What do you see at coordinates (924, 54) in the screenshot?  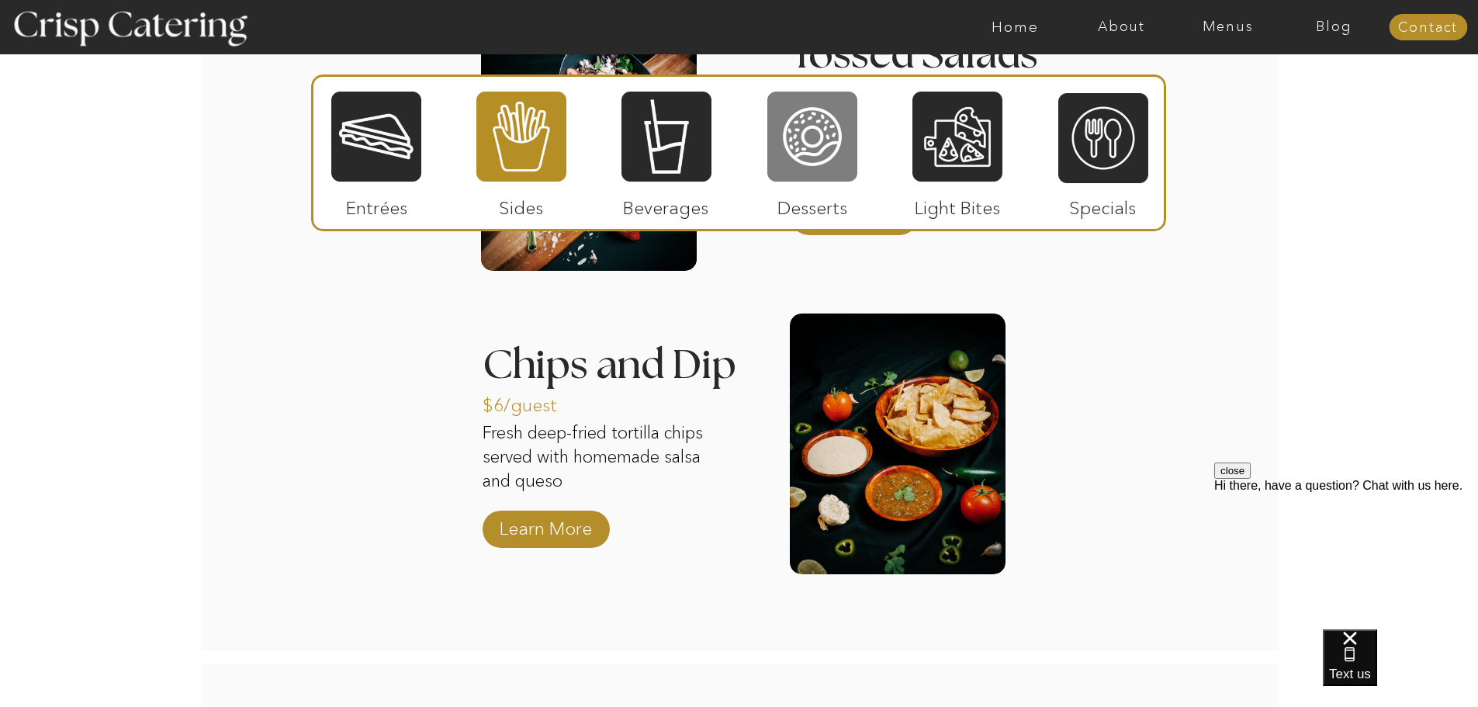 I see `h3: Tossed Salads` at bounding box center [924, 54].